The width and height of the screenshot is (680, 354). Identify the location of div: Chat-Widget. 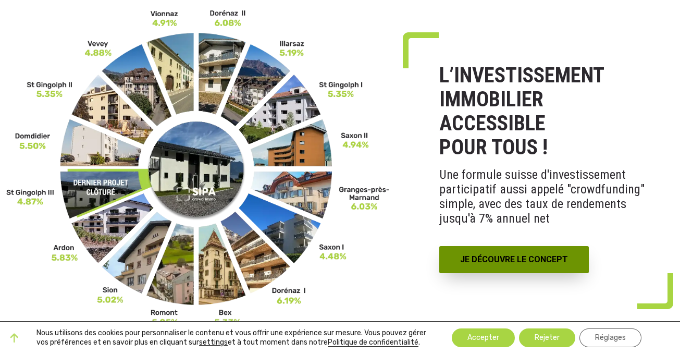
(654, 329).